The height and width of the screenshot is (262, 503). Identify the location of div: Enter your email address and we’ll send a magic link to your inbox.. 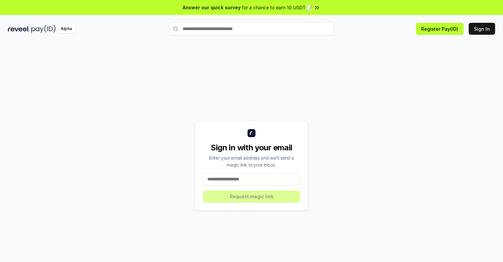
(252, 161).